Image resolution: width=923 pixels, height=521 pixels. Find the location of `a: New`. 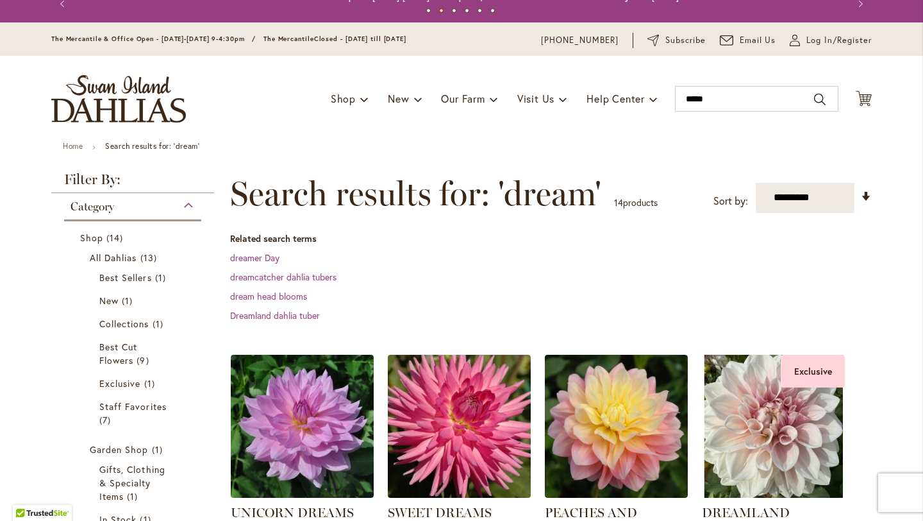

a: New is located at coordinates (134, 300).